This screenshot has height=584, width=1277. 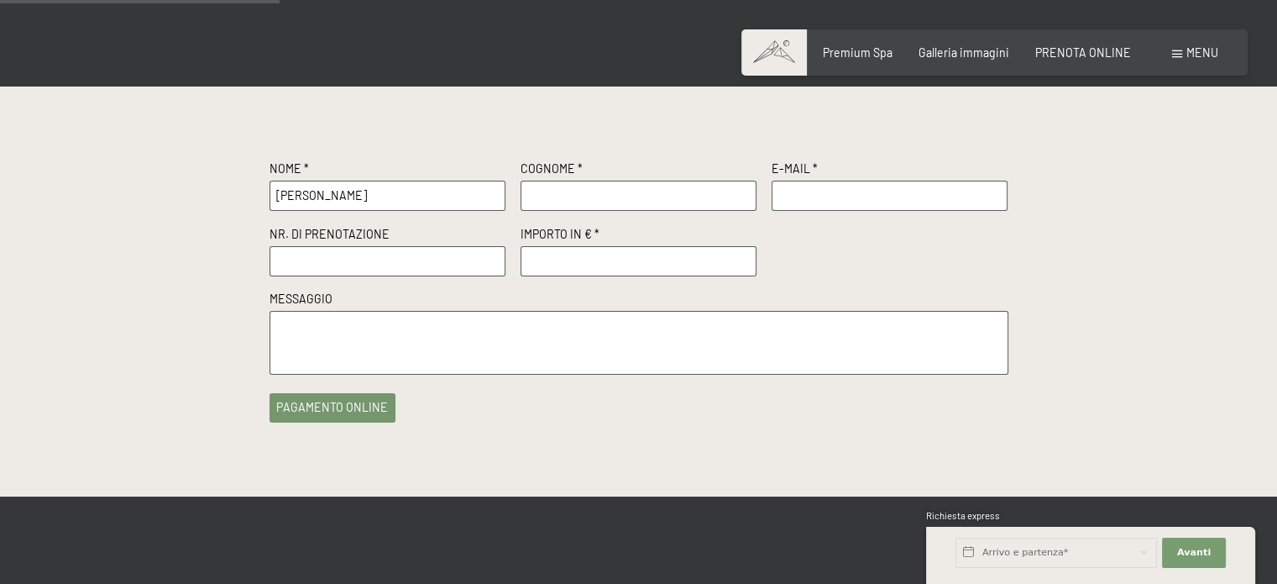 I want to click on label: Importo in € *, so click(x=639, y=236).